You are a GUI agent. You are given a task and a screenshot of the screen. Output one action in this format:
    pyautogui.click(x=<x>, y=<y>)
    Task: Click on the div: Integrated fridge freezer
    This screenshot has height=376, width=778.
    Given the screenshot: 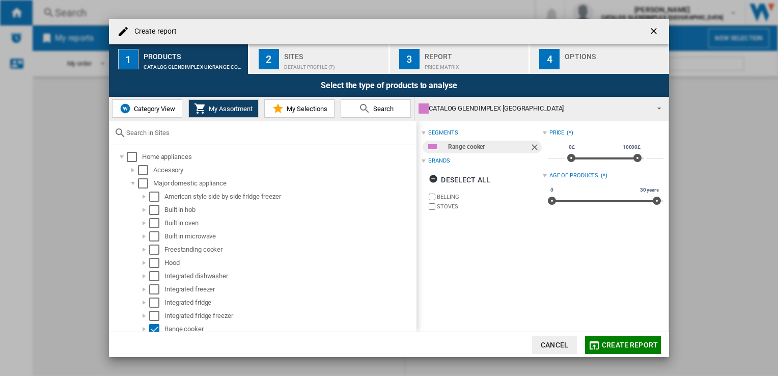 What is the action you would take?
    pyautogui.click(x=290, y=316)
    